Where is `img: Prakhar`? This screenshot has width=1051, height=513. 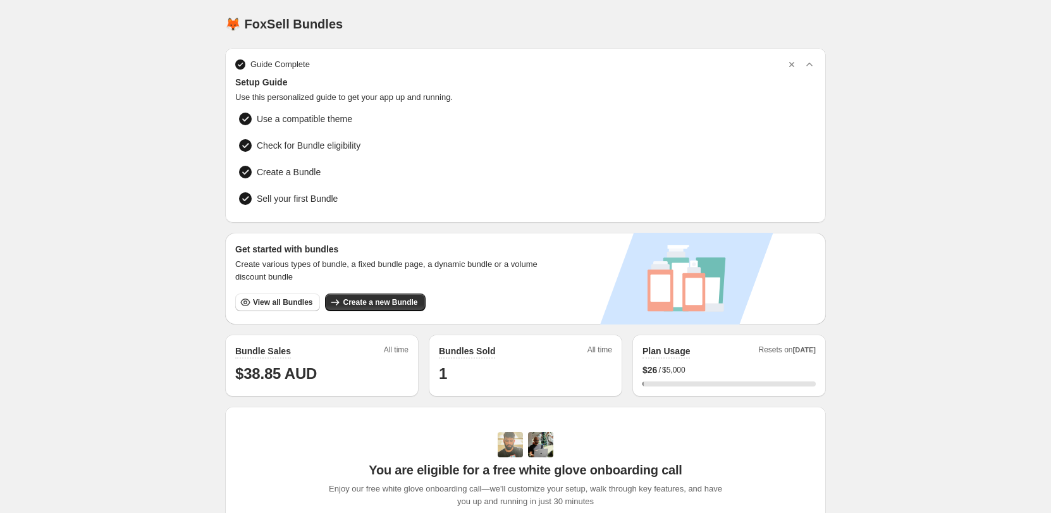 img: Prakhar is located at coordinates (541, 444).